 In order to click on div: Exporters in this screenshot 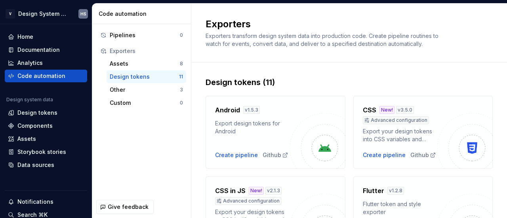, I will do `click(146, 51)`.